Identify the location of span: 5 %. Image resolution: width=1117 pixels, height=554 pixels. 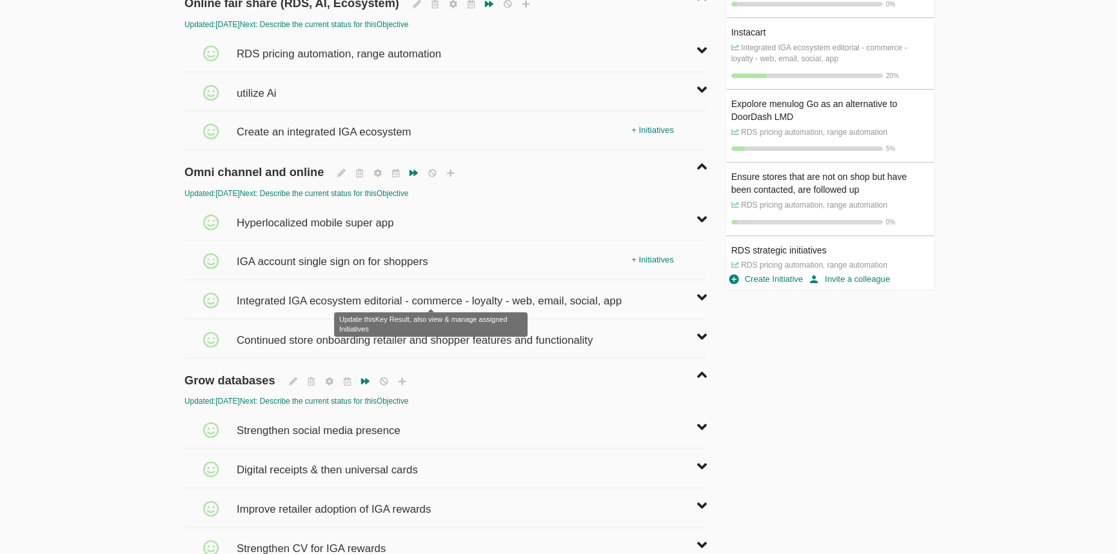
(891, 148).